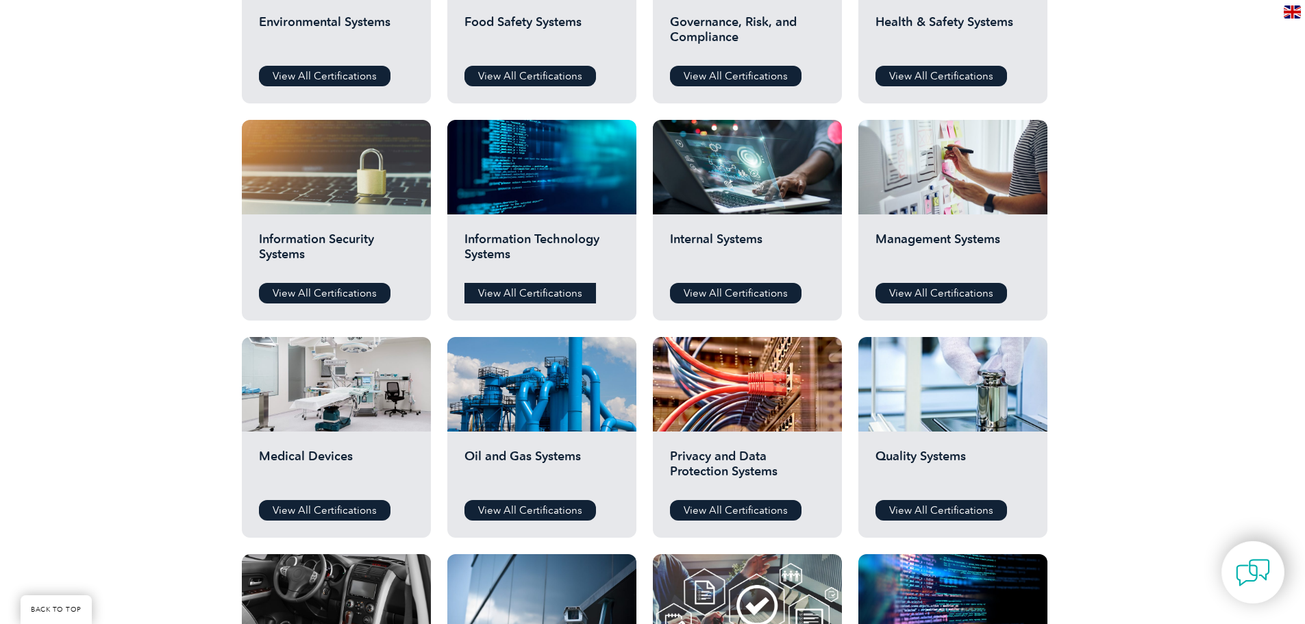 The image size is (1305, 624). I want to click on h2: Medical Devices, so click(336, 469).